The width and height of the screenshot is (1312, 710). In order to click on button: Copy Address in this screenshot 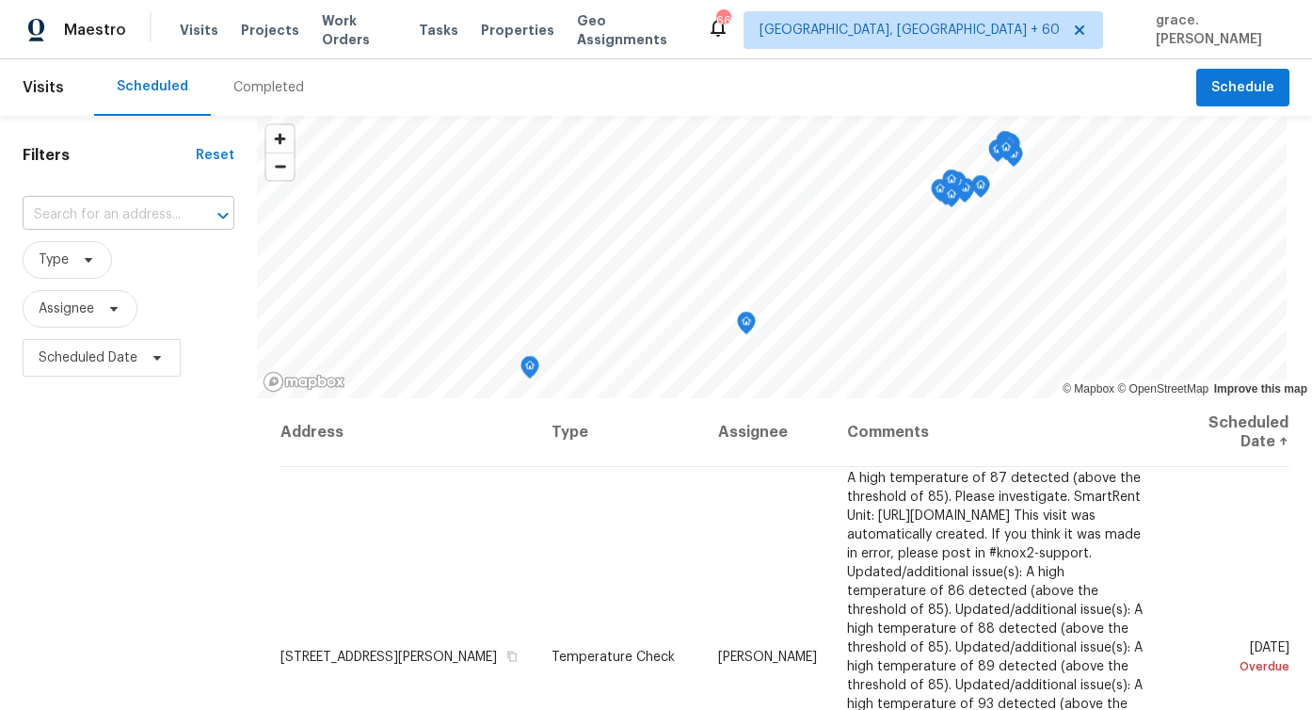, I will do `click(513, 655)`.